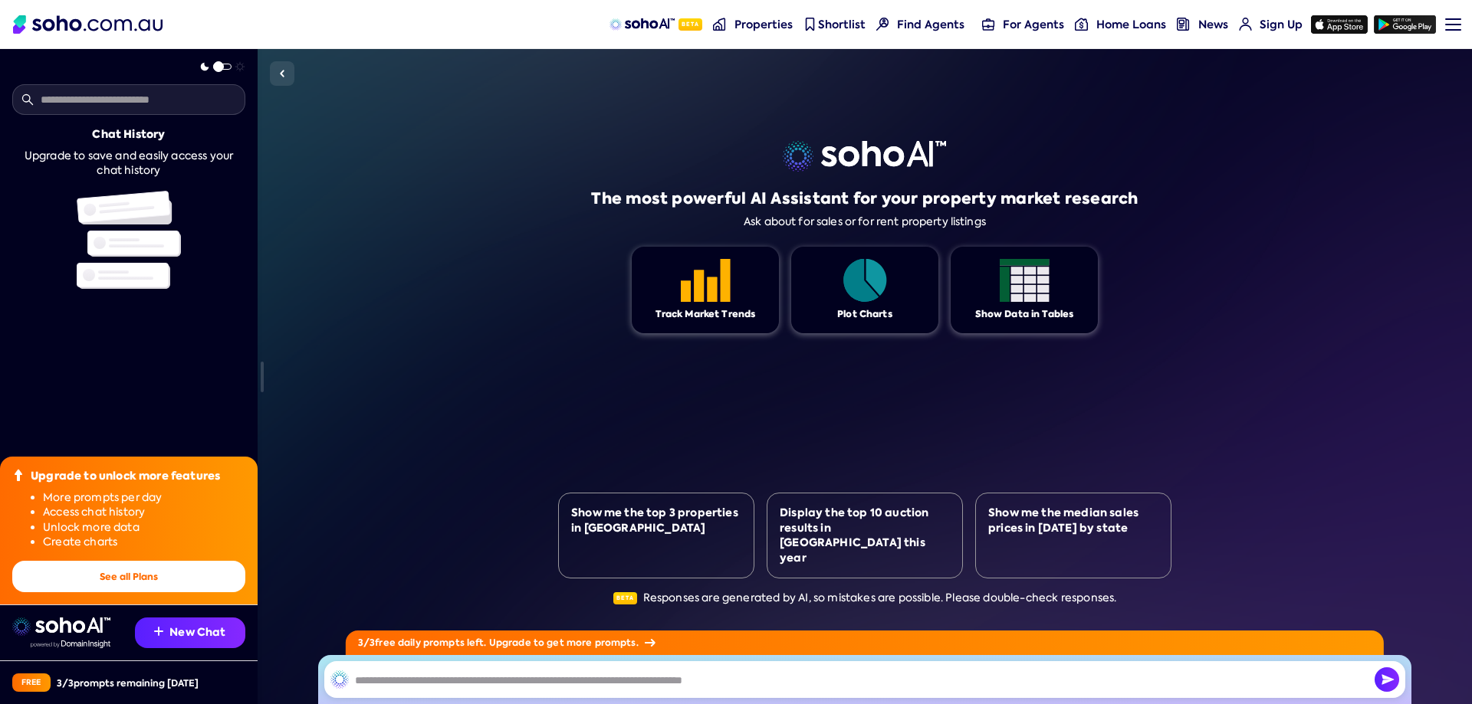 This screenshot has width=1472, height=704. Describe the element at coordinates (763, 25) in the screenshot. I see `span: Properties` at that location.